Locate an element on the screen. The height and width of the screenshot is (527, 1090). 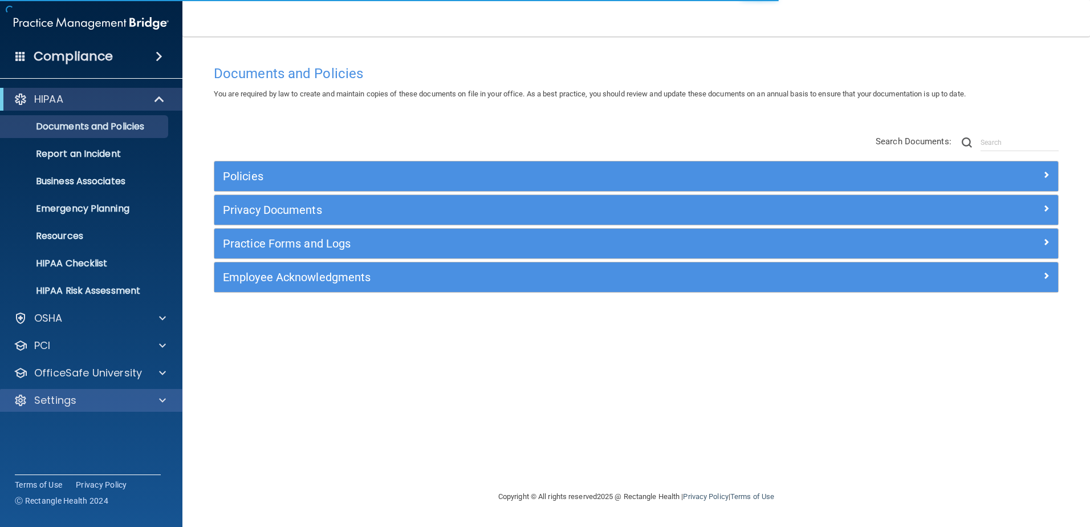
a: OfficeSafe University is located at coordinates (89, 373).